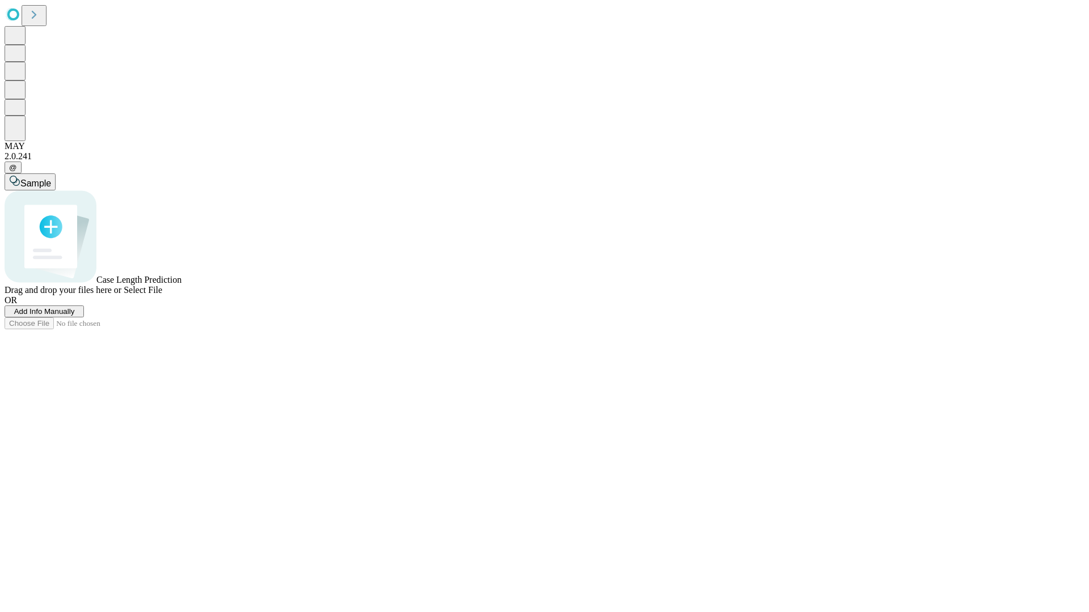 This screenshot has width=1089, height=612. I want to click on div: MAY, so click(544, 146).